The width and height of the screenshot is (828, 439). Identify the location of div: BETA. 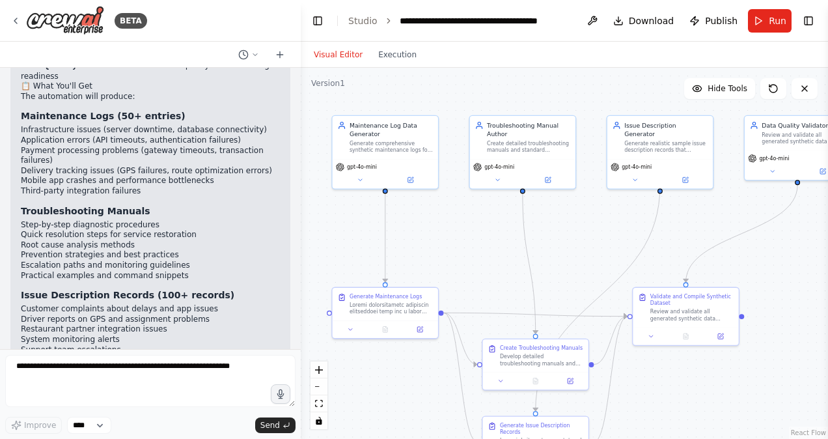
(131, 21).